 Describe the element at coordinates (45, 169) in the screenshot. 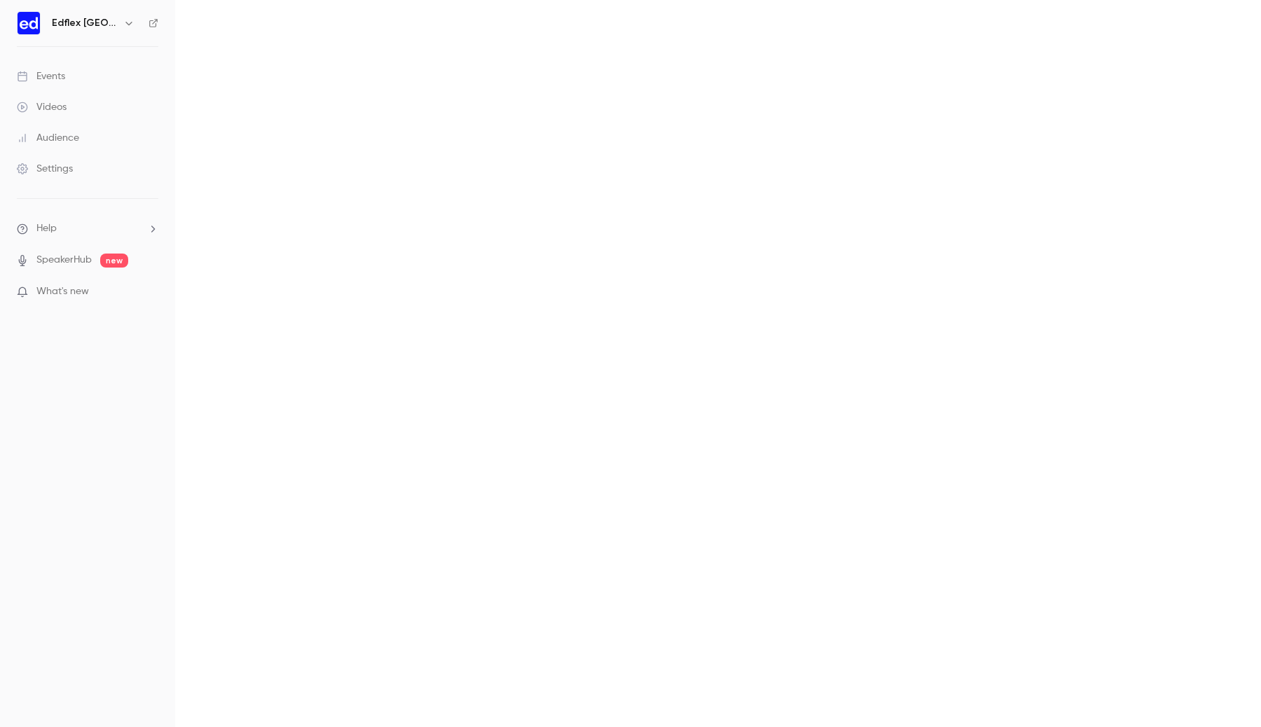

I see `div: Settings` at that location.